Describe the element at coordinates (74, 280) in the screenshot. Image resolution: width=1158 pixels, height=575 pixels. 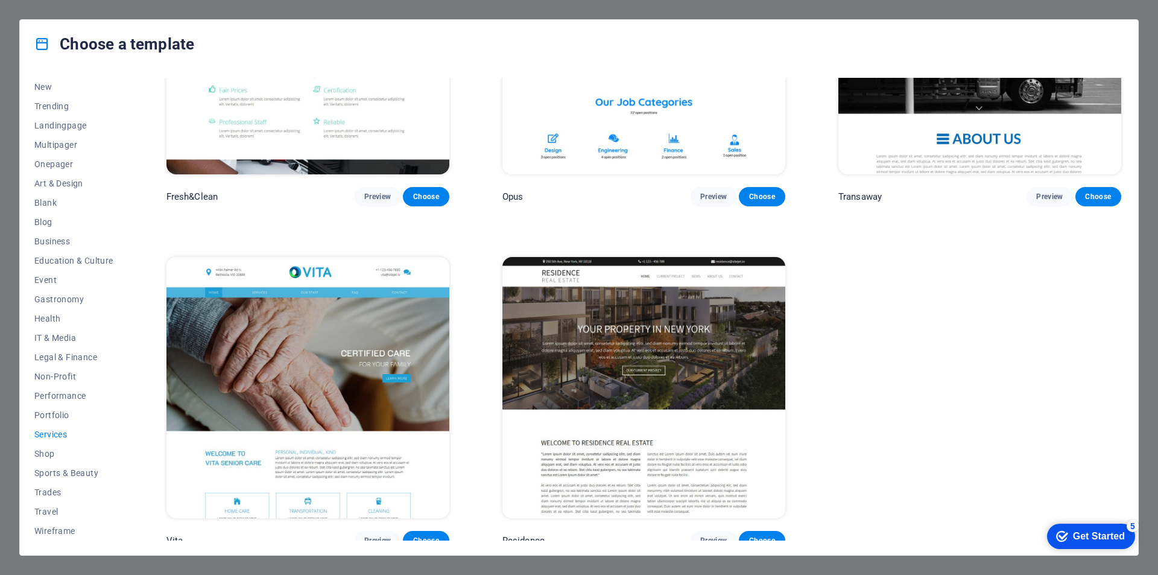
I see `button: Event` at that location.